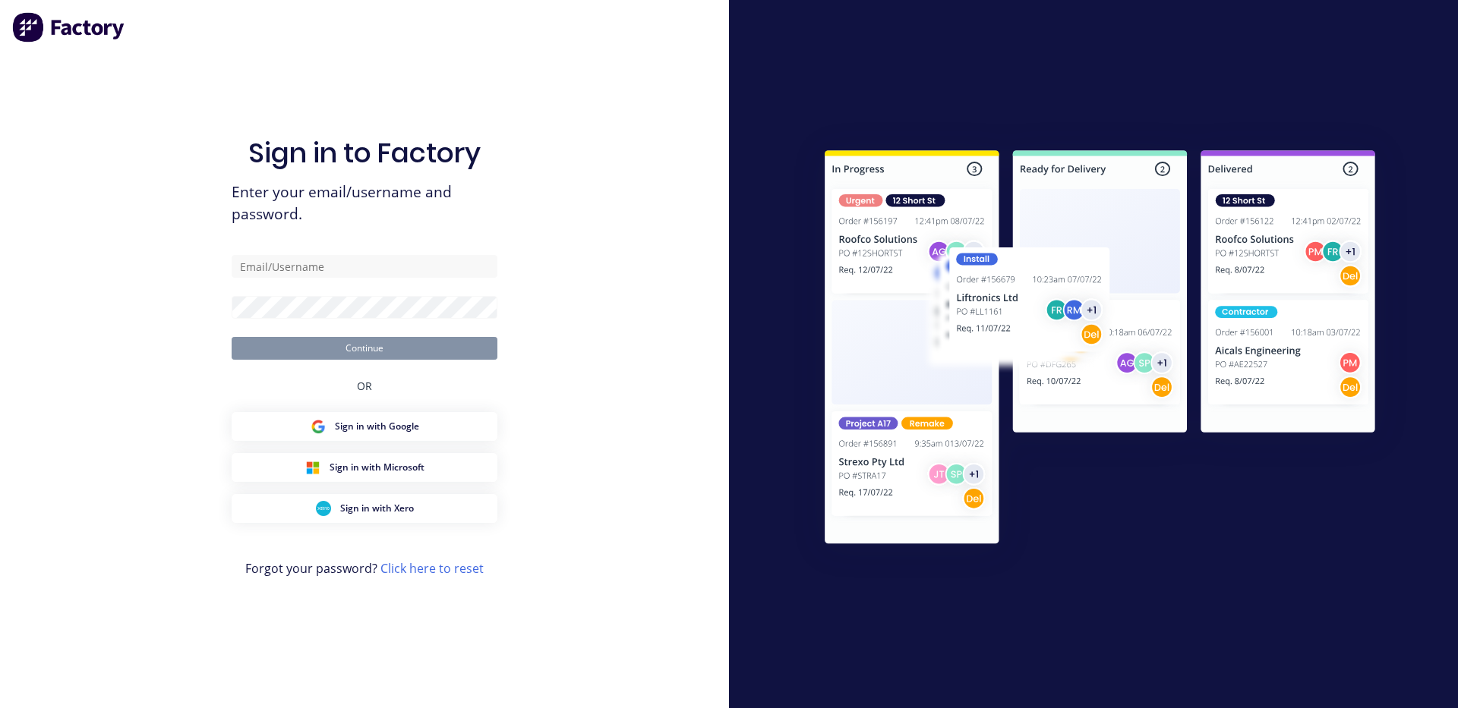 This screenshot has height=708, width=1458. I want to click on img: Xero Sign in, so click(323, 509).